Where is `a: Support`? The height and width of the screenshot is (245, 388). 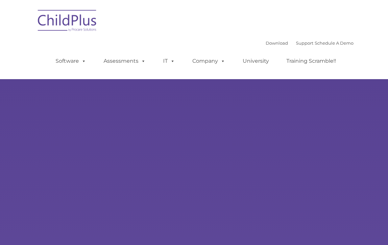
a: Support is located at coordinates (304, 43).